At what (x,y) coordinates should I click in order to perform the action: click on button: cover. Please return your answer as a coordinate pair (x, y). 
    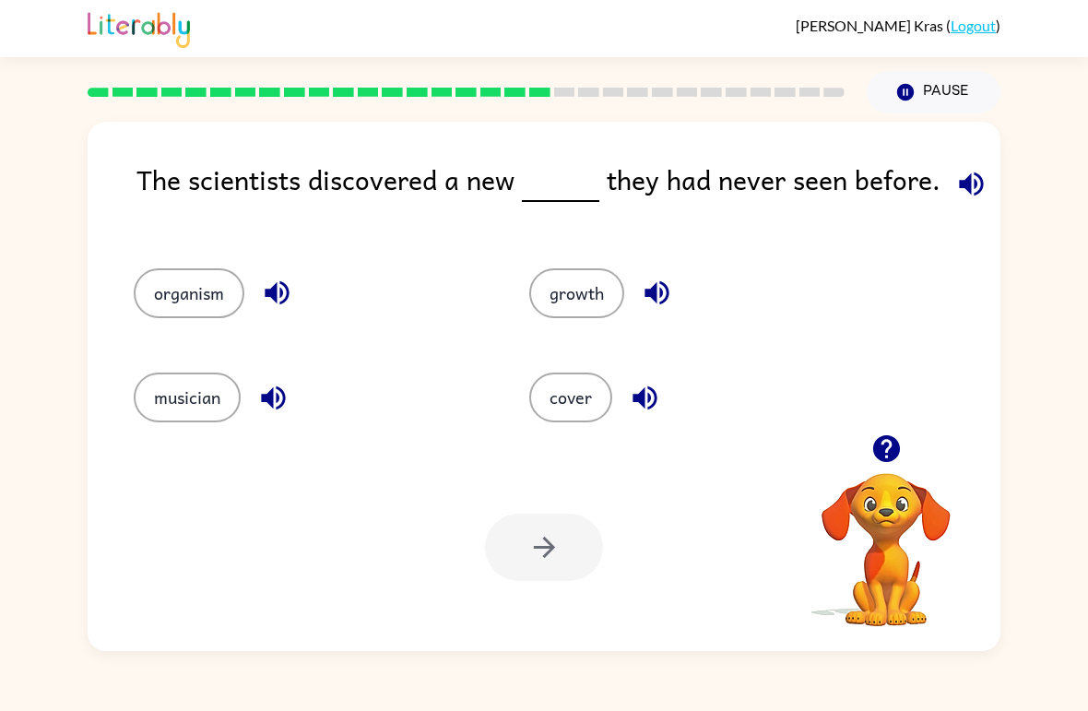
    Looking at the image, I should click on (571, 397).